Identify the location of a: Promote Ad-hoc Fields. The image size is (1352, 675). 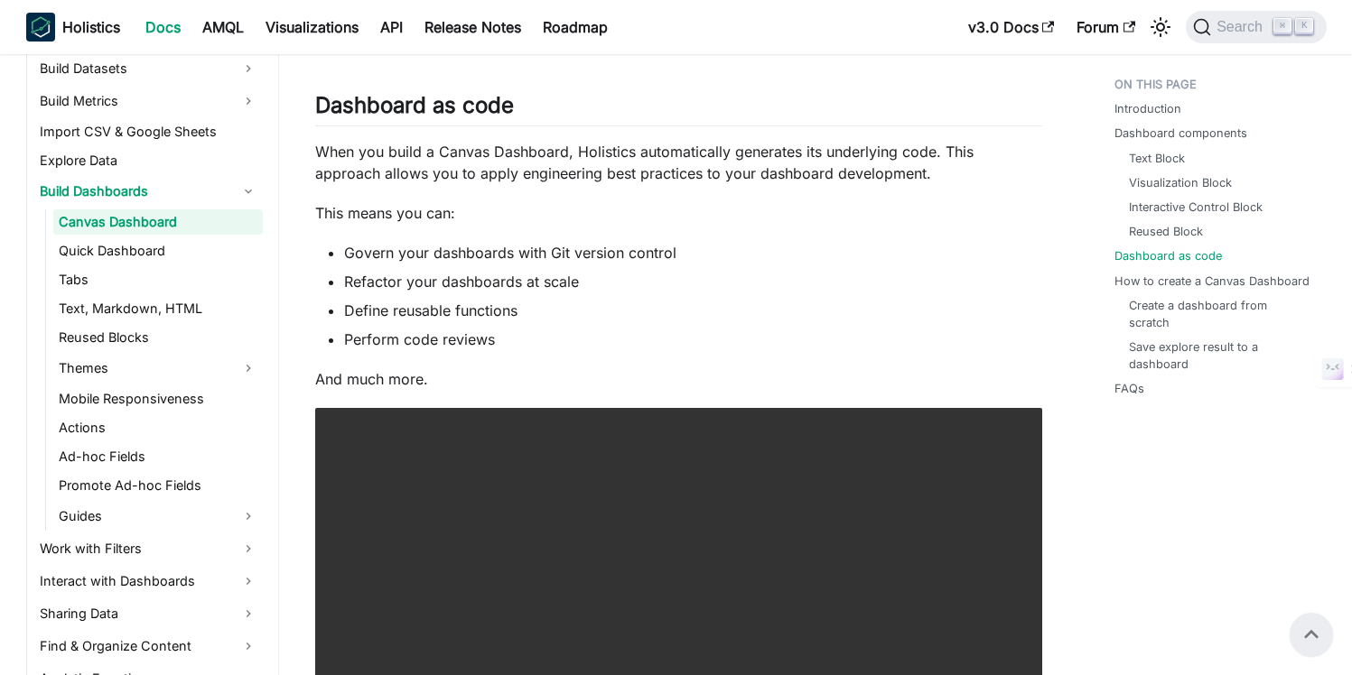
(158, 486).